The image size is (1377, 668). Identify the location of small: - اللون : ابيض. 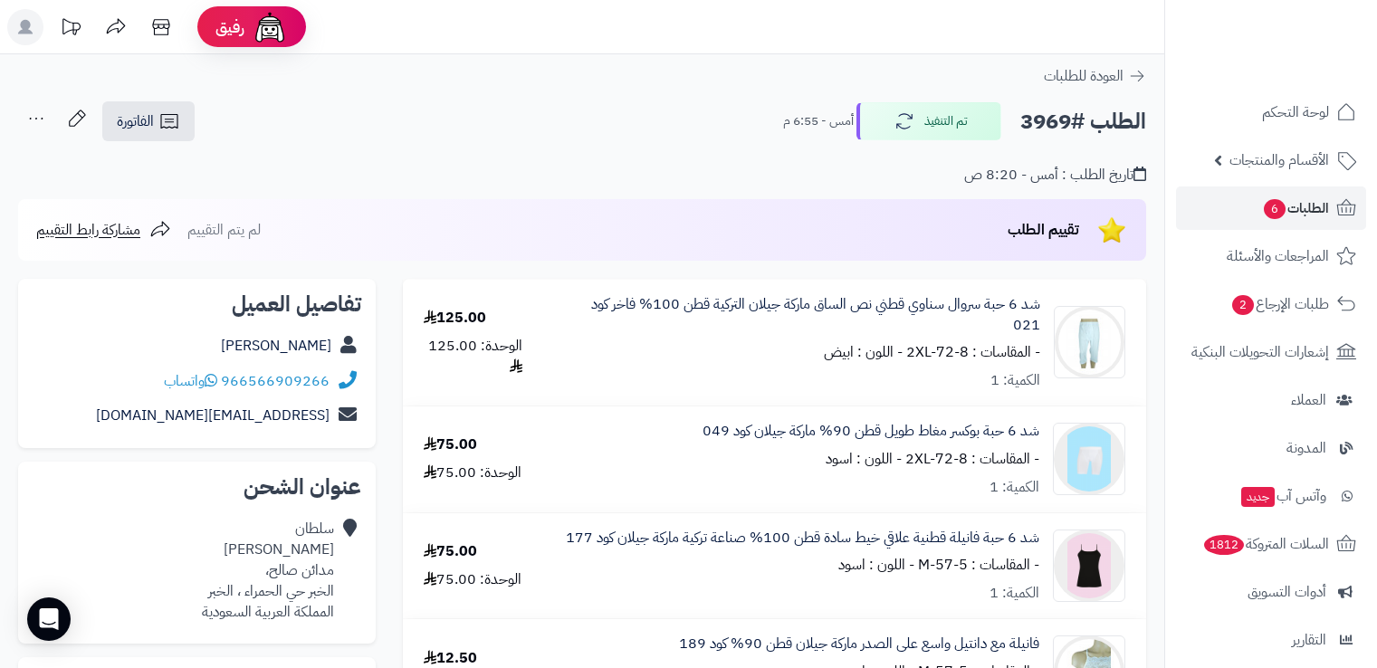
(863, 352).